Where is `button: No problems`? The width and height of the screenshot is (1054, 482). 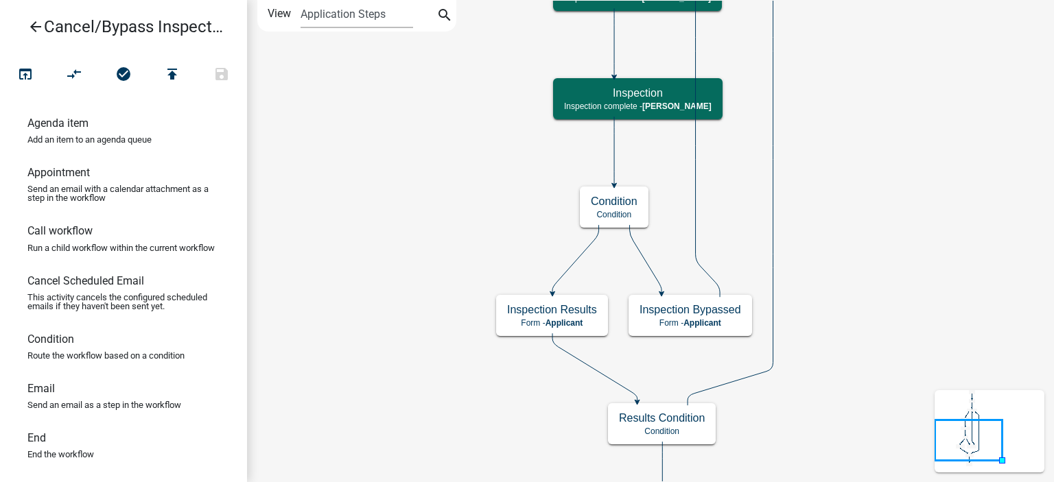
button: No problems is located at coordinates (124, 75).